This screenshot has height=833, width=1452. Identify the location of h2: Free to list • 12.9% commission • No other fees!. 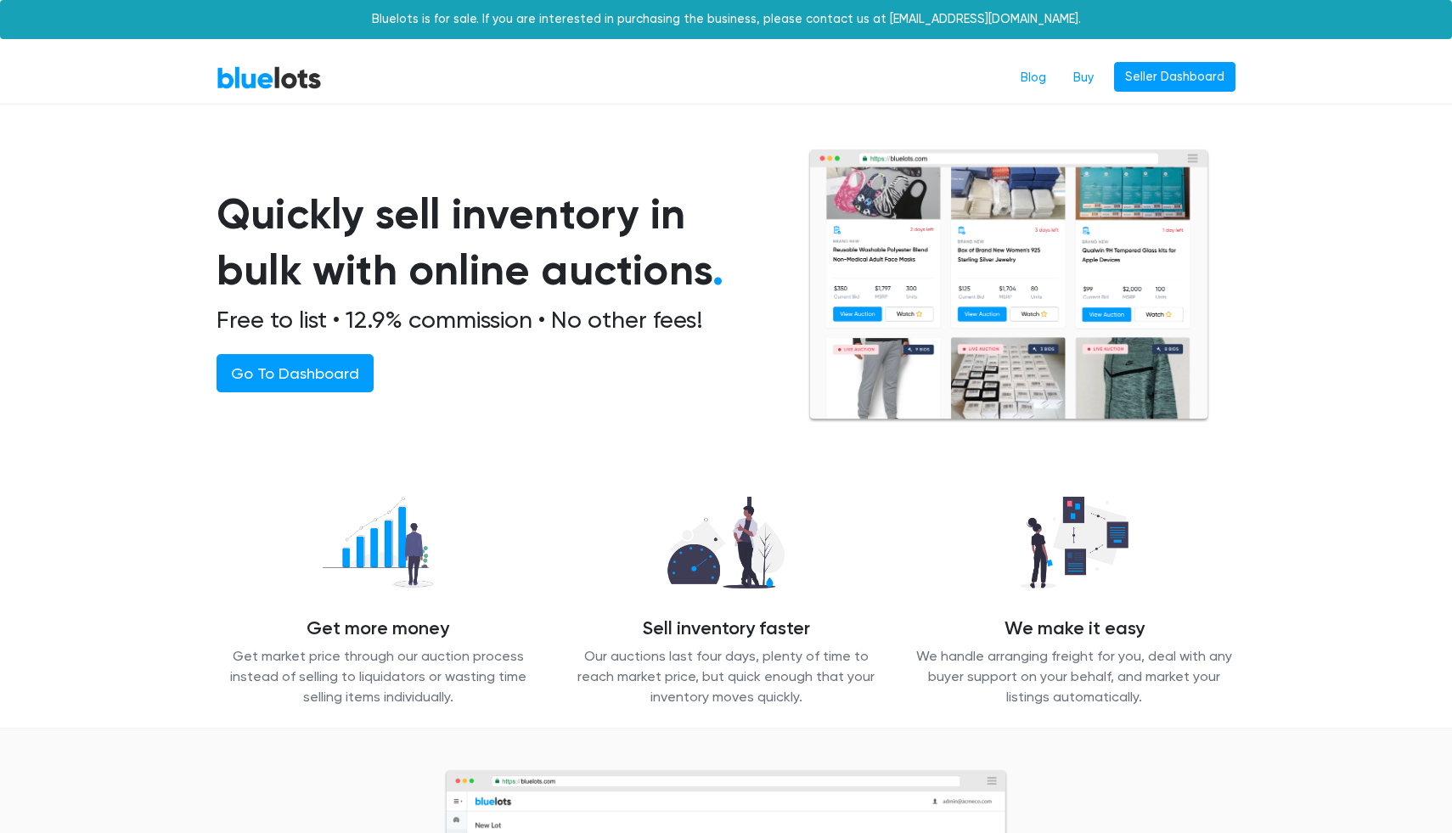
(492, 320).